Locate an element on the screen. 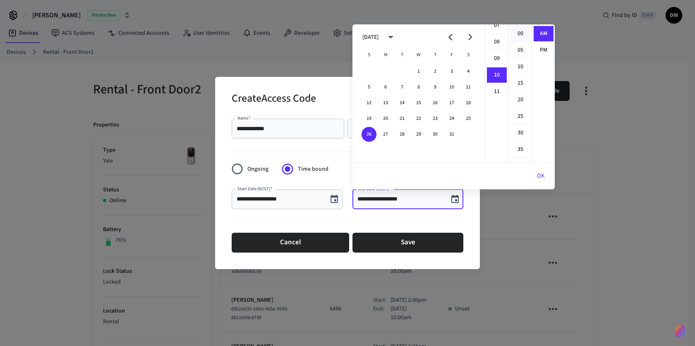 Image resolution: width=695 pixels, height=346 pixels. button: Choose date, selected date is Oct 24, 2025 is located at coordinates (334, 199).